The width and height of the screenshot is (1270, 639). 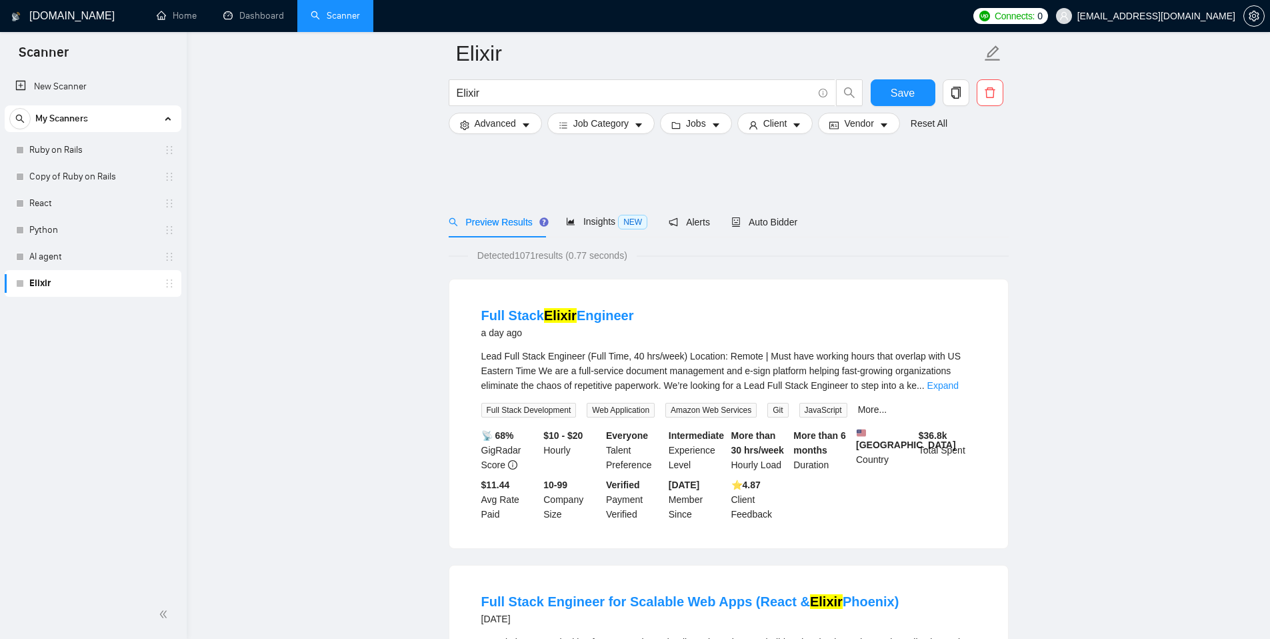 What do you see at coordinates (335, 15) in the screenshot?
I see `a: searchScanner` at bounding box center [335, 15].